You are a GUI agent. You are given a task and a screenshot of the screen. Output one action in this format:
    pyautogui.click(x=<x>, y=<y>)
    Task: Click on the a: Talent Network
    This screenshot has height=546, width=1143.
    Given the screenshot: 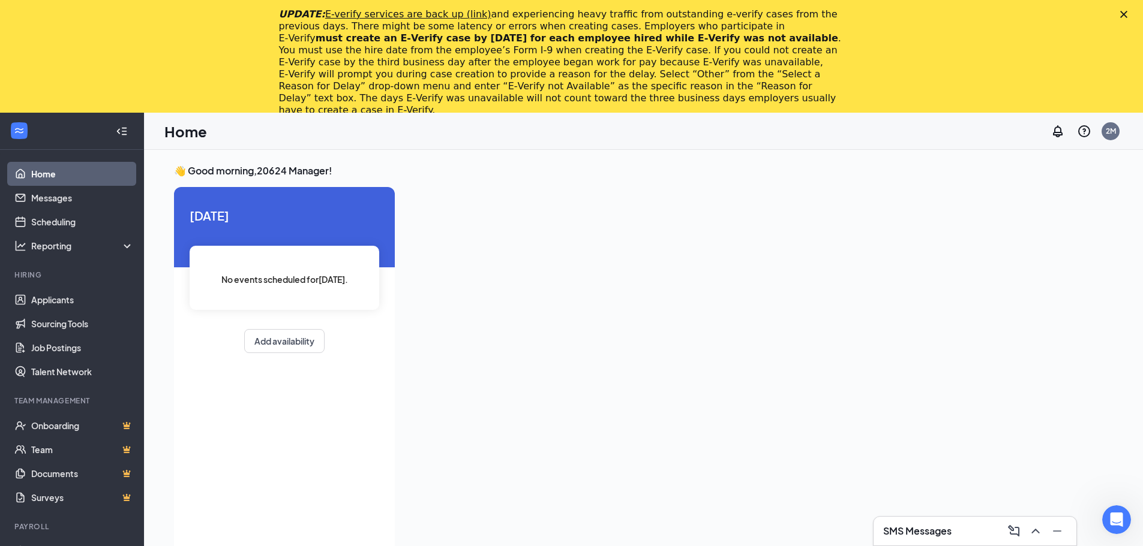 What is the action you would take?
    pyautogui.click(x=82, y=372)
    